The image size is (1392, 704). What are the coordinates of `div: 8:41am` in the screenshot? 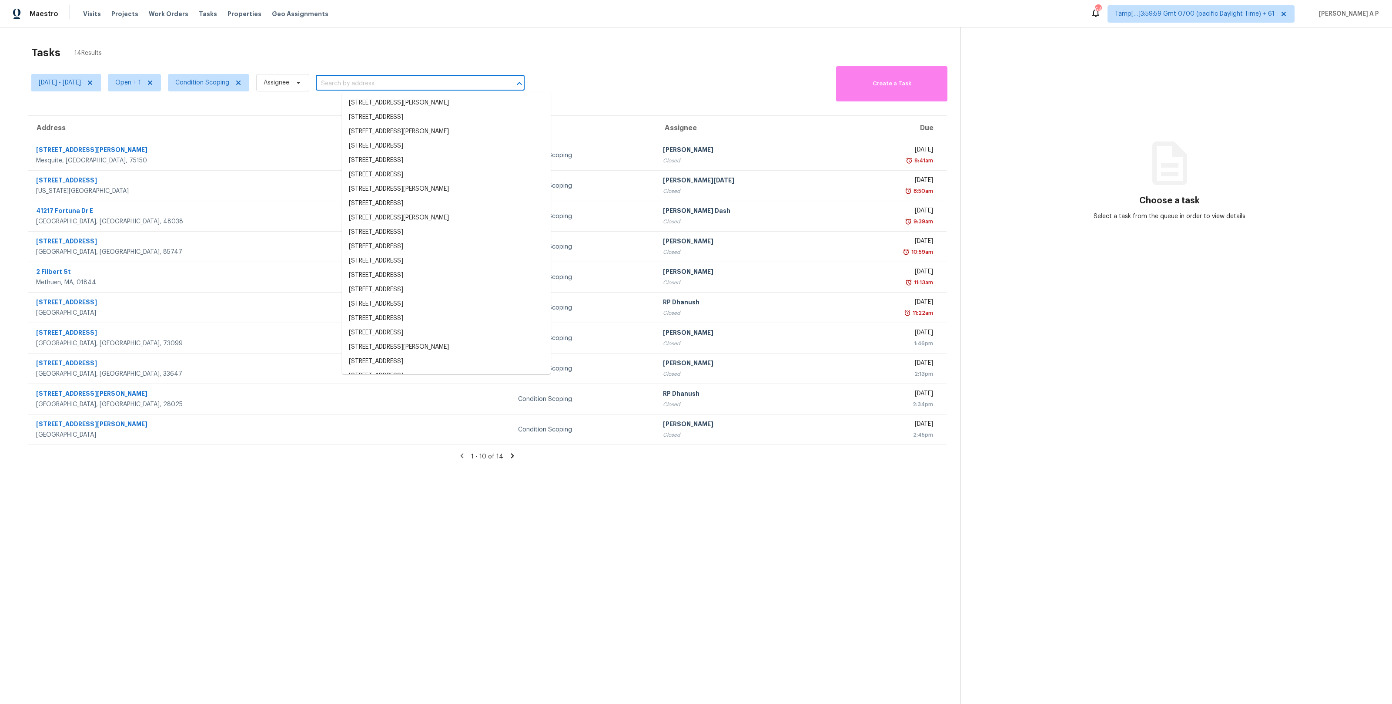 It's located at (923, 161).